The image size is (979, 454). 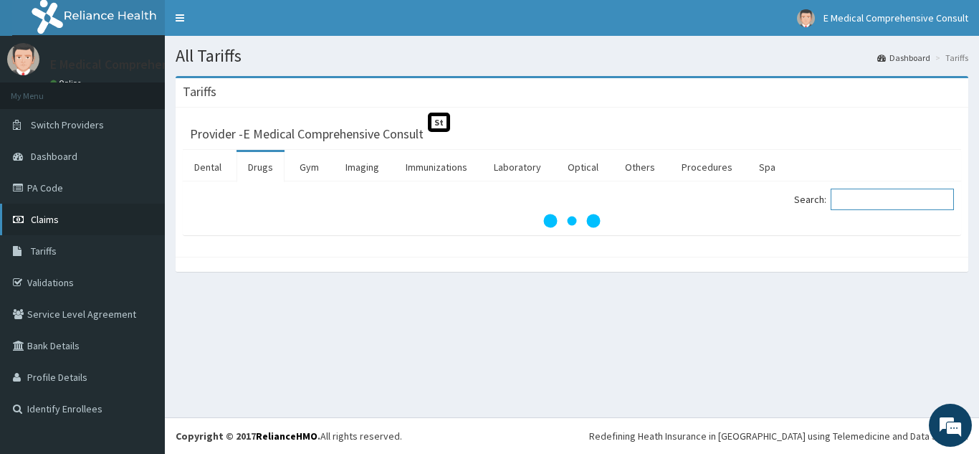 What do you see at coordinates (44, 219) in the screenshot?
I see `span: Claims` at bounding box center [44, 219].